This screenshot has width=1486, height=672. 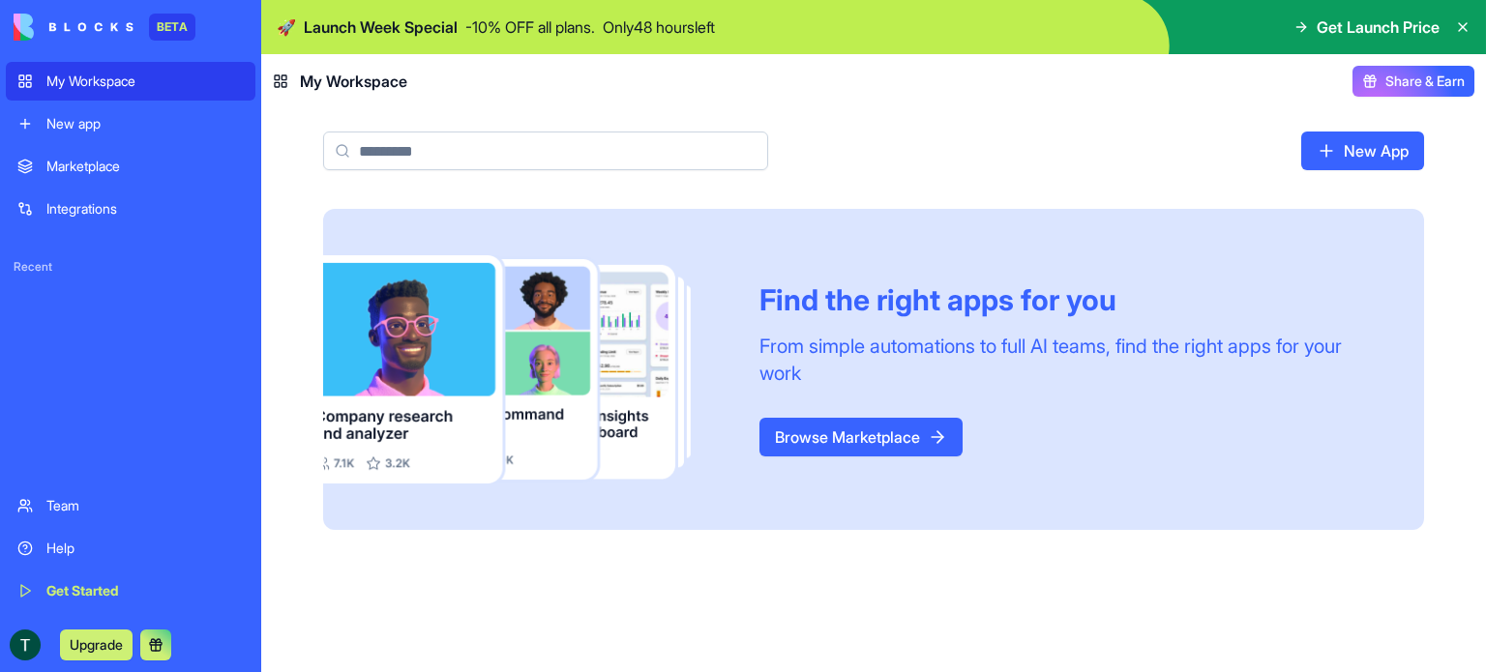 I want to click on p: - 10 % OFF all plans., so click(x=530, y=27).